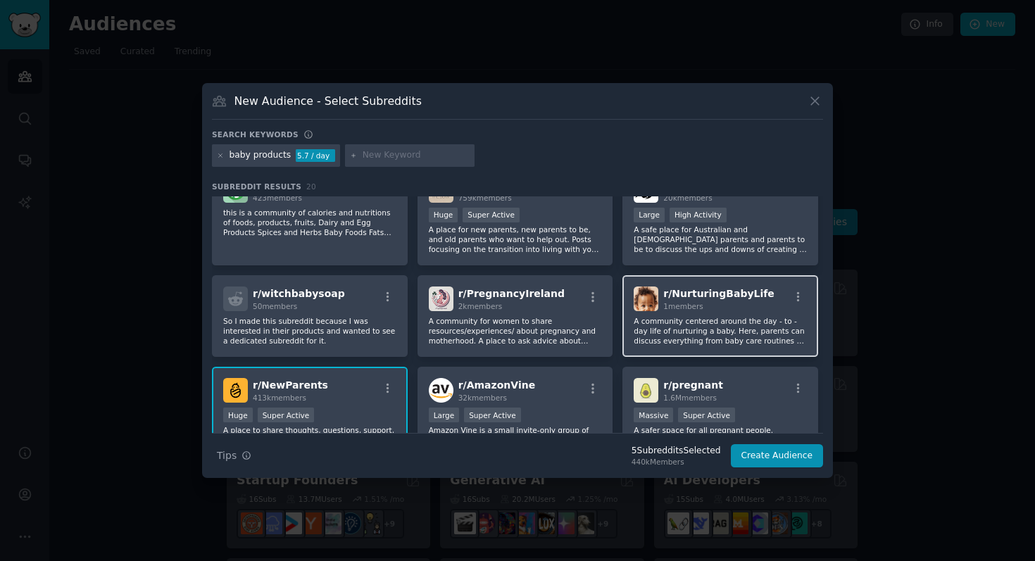  Describe the element at coordinates (277, 198) in the screenshot. I see `span: 423 members` at that location.